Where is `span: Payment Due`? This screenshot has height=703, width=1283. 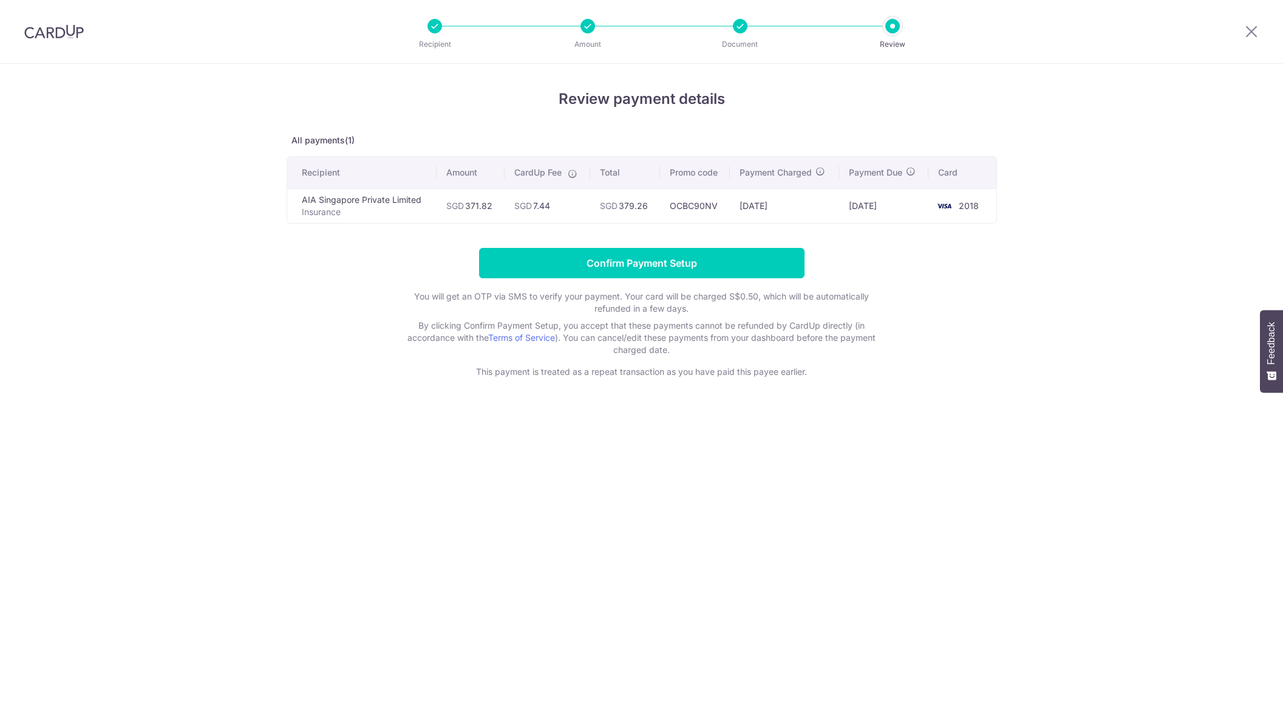
span: Payment Due is located at coordinates (876, 173).